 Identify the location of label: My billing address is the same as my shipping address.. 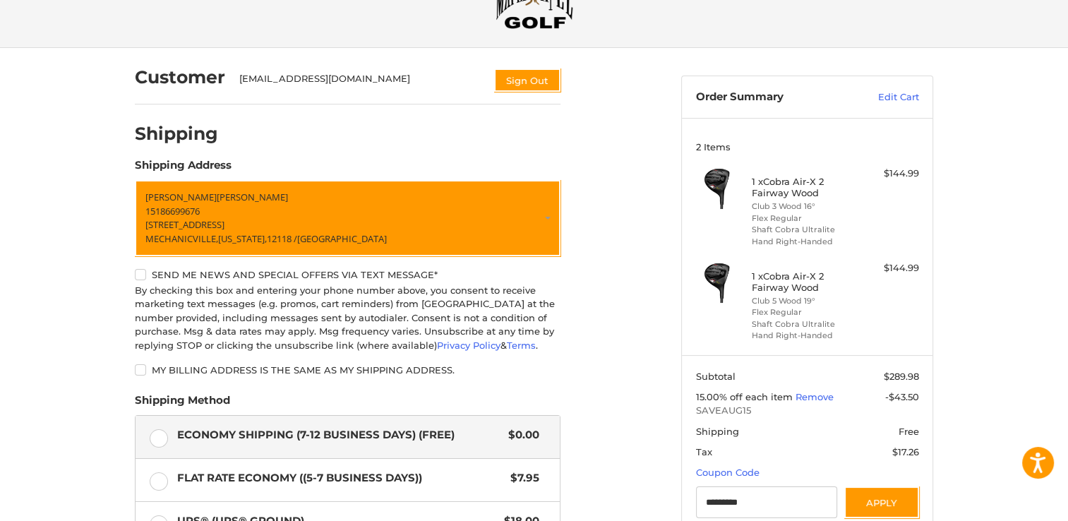
(347, 370).